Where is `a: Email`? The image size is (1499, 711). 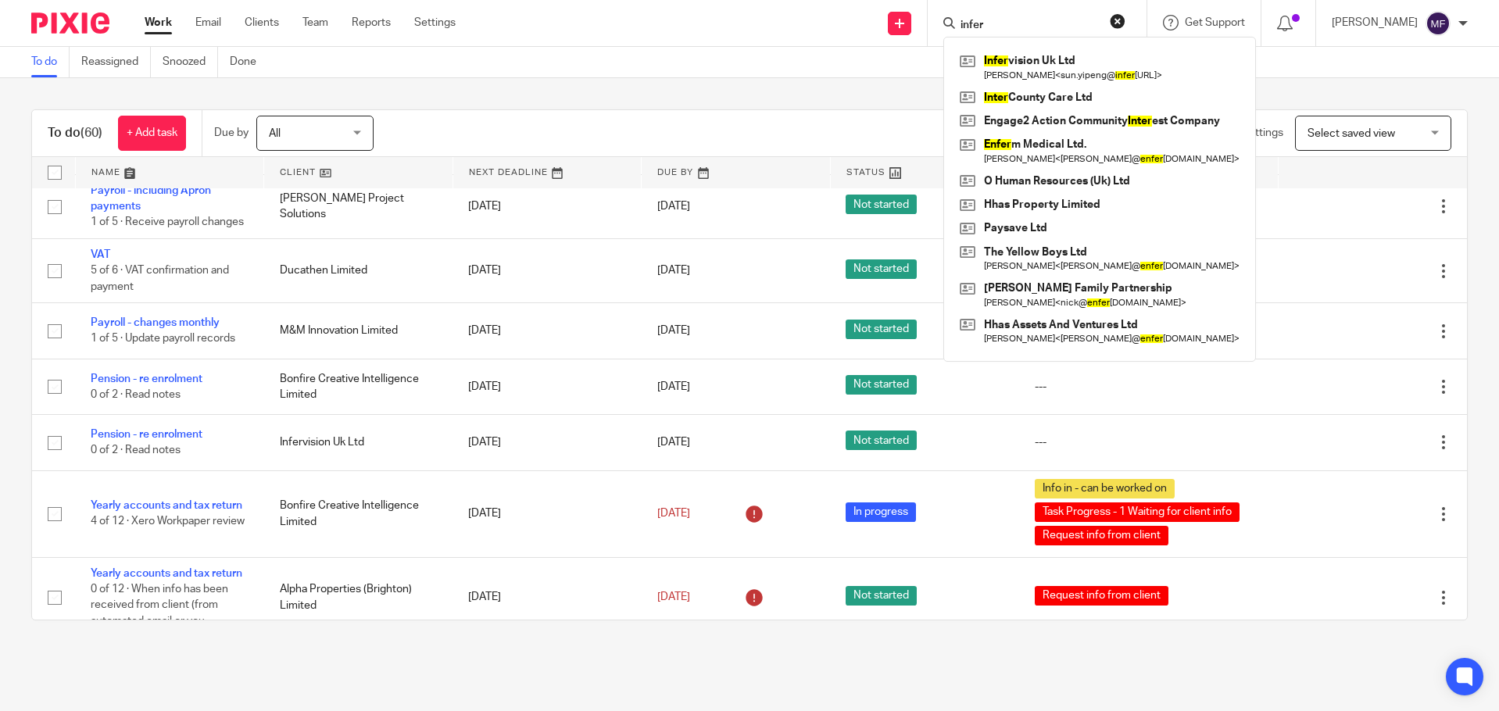 a: Email is located at coordinates (208, 23).